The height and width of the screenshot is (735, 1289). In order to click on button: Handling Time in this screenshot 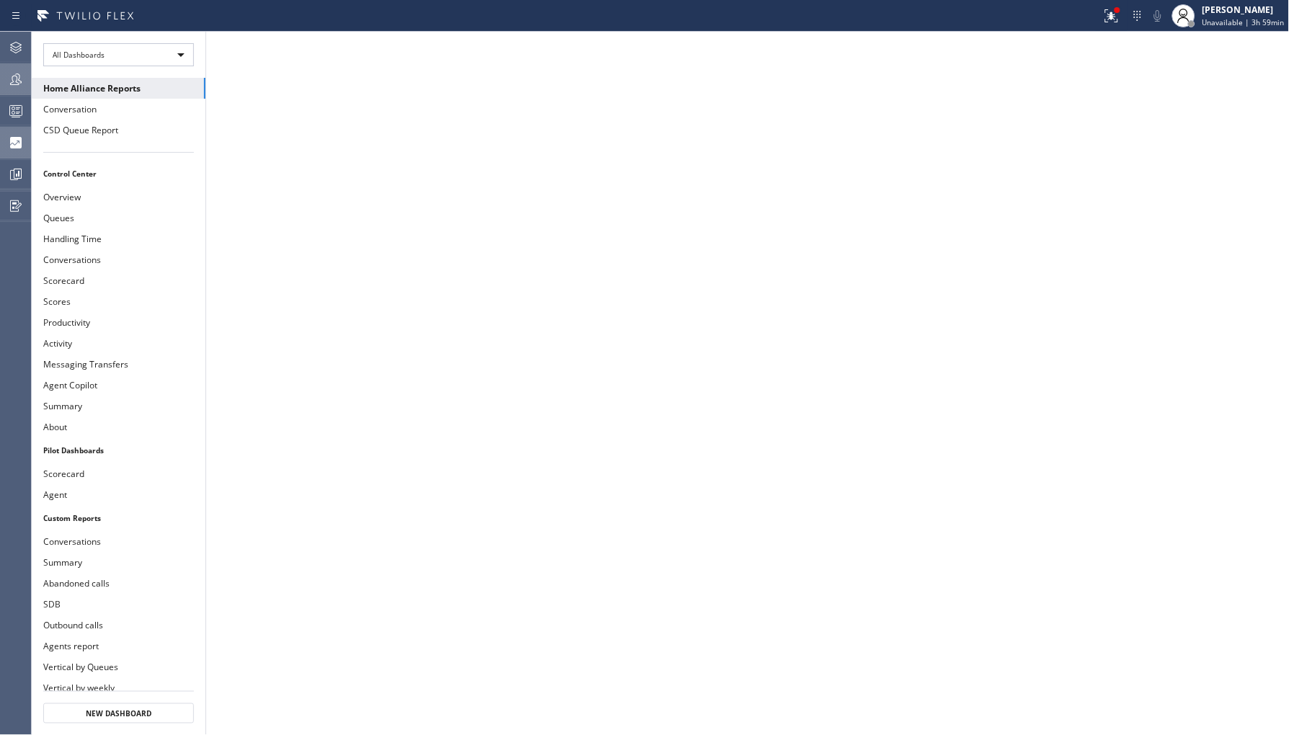, I will do `click(118, 239)`.